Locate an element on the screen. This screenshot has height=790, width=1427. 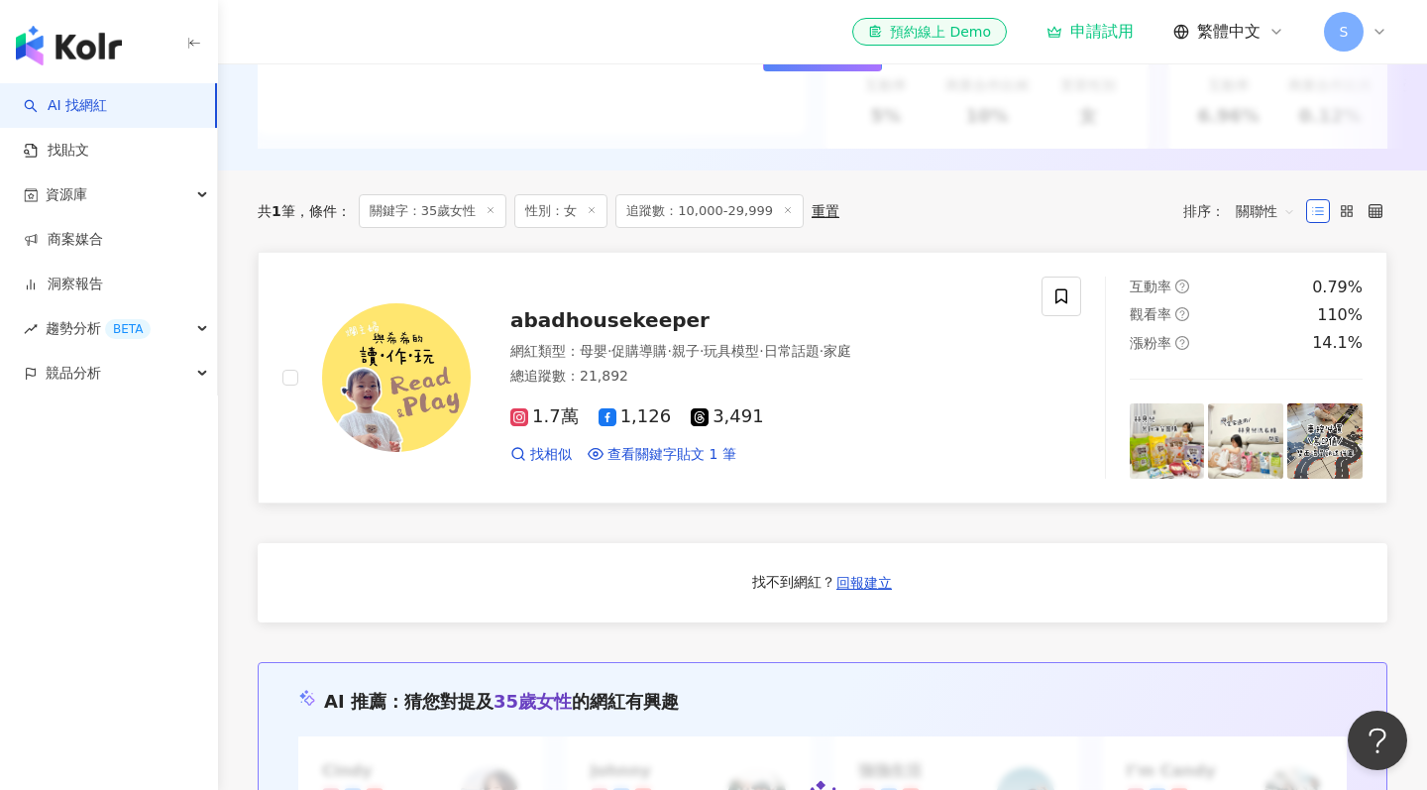
div: 網紅類型 ： is located at coordinates (764, 352).